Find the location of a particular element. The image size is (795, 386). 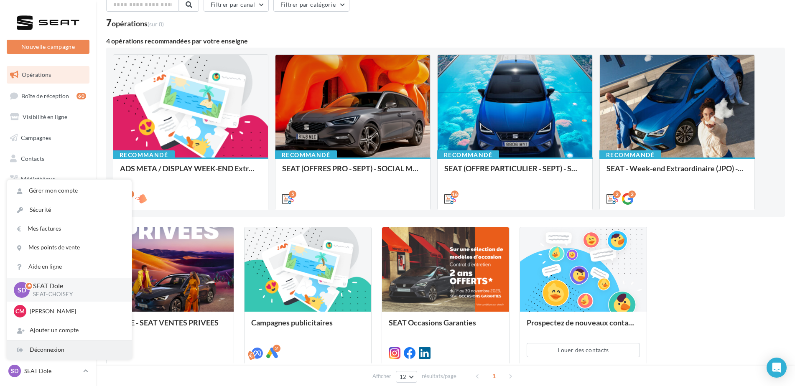

p: SEAT-CHOISEY is located at coordinates (76, 295).